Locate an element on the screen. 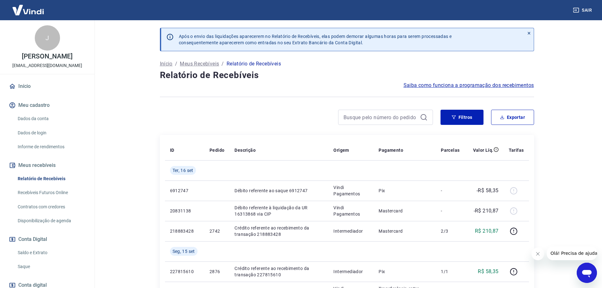  a: Disponibilização de agenda is located at coordinates (51, 221).